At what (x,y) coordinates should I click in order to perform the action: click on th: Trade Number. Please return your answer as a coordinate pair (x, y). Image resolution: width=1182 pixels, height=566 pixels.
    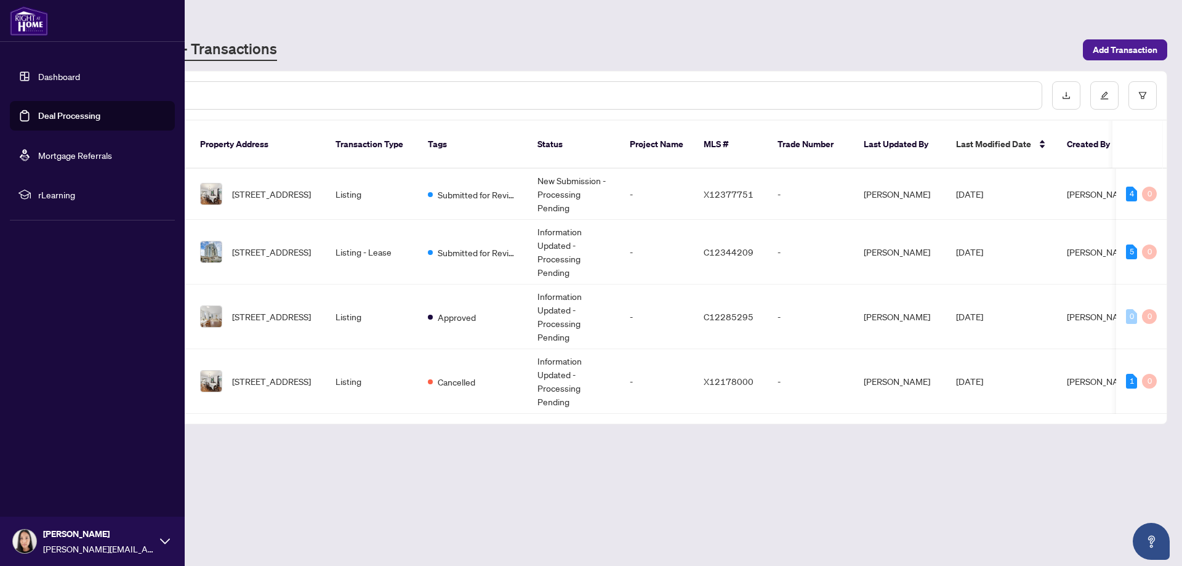
    Looking at the image, I should click on (811, 145).